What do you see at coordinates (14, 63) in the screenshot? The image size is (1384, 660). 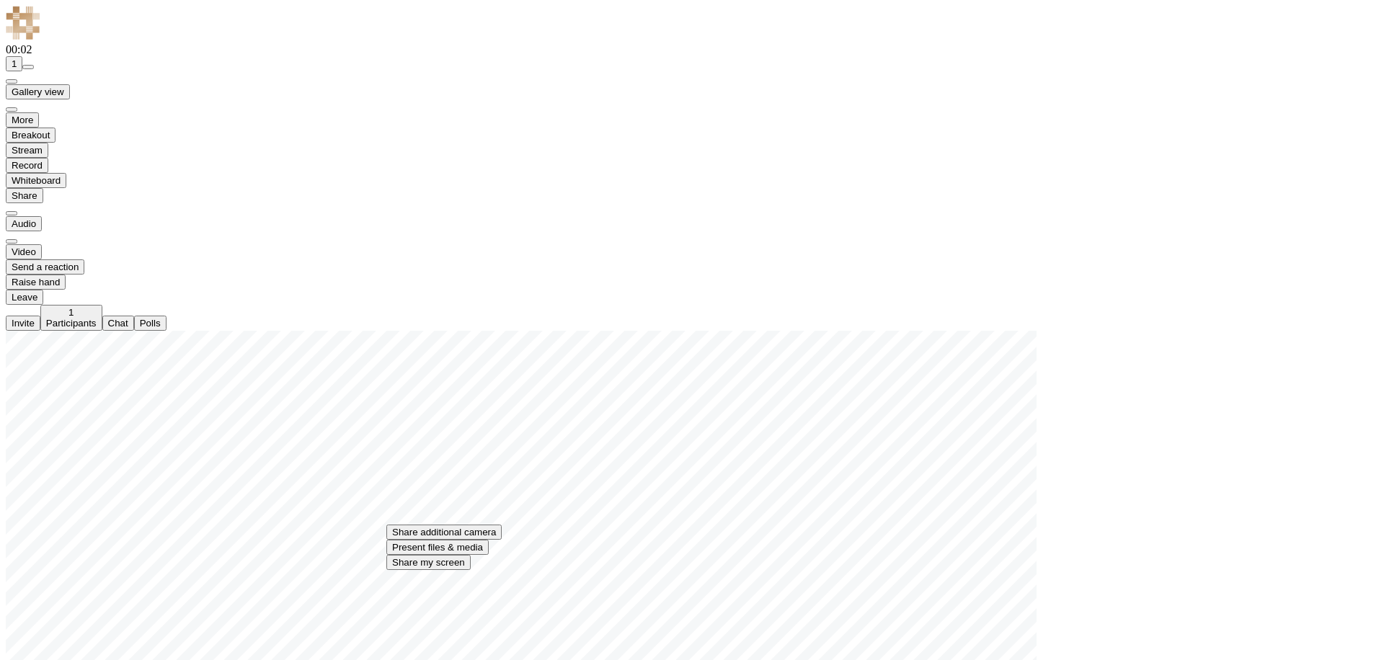 I see `span: 1` at bounding box center [14, 63].